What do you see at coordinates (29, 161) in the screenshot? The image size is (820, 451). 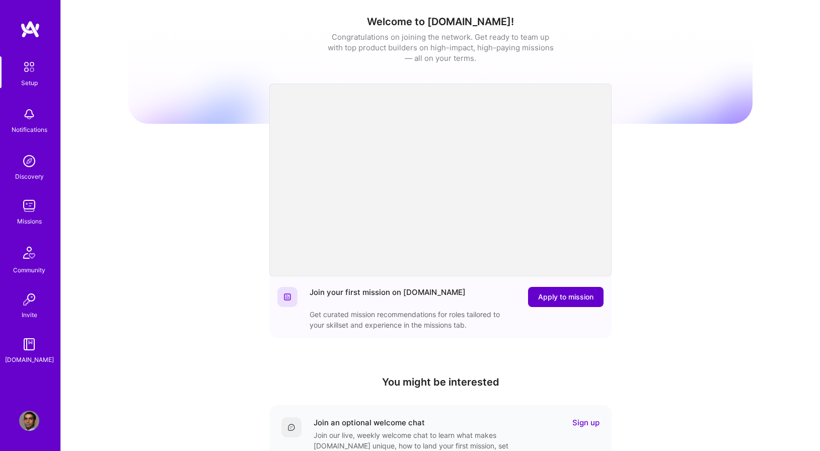 I see `img: discovery` at bounding box center [29, 161].